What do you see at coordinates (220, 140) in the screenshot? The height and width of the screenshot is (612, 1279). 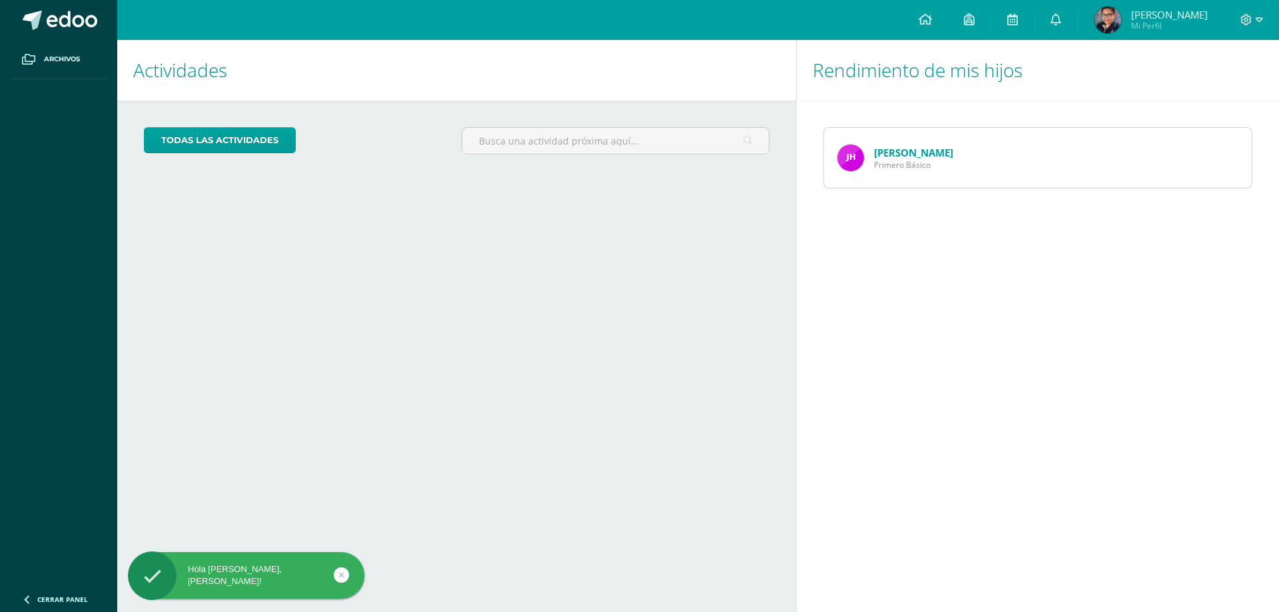 I see `a: todas las Actividades` at bounding box center [220, 140].